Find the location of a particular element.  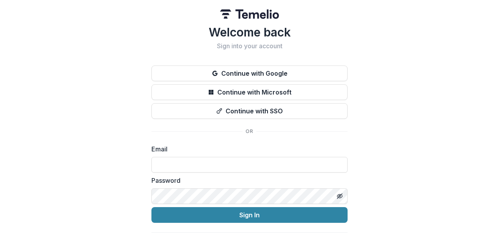

h2: Sign into your account is located at coordinates (250, 46).